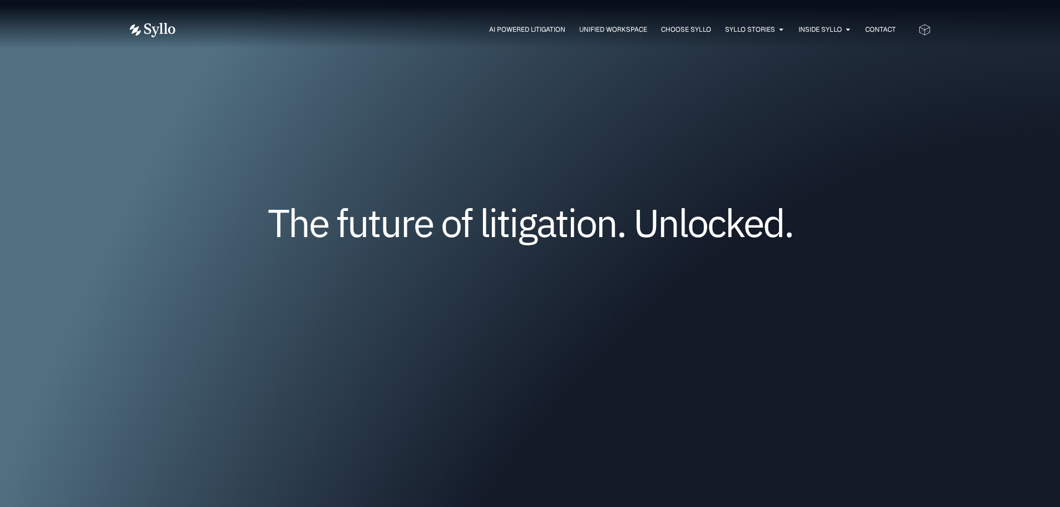  What do you see at coordinates (881, 29) in the screenshot?
I see `a: Contact` at bounding box center [881, 29].